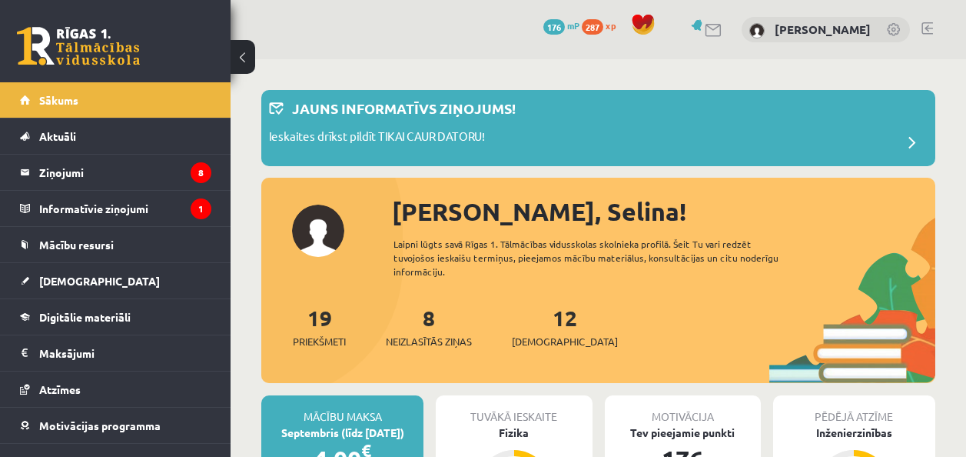  I want to click on a: 19Priekšmeti, so click(319, 326).